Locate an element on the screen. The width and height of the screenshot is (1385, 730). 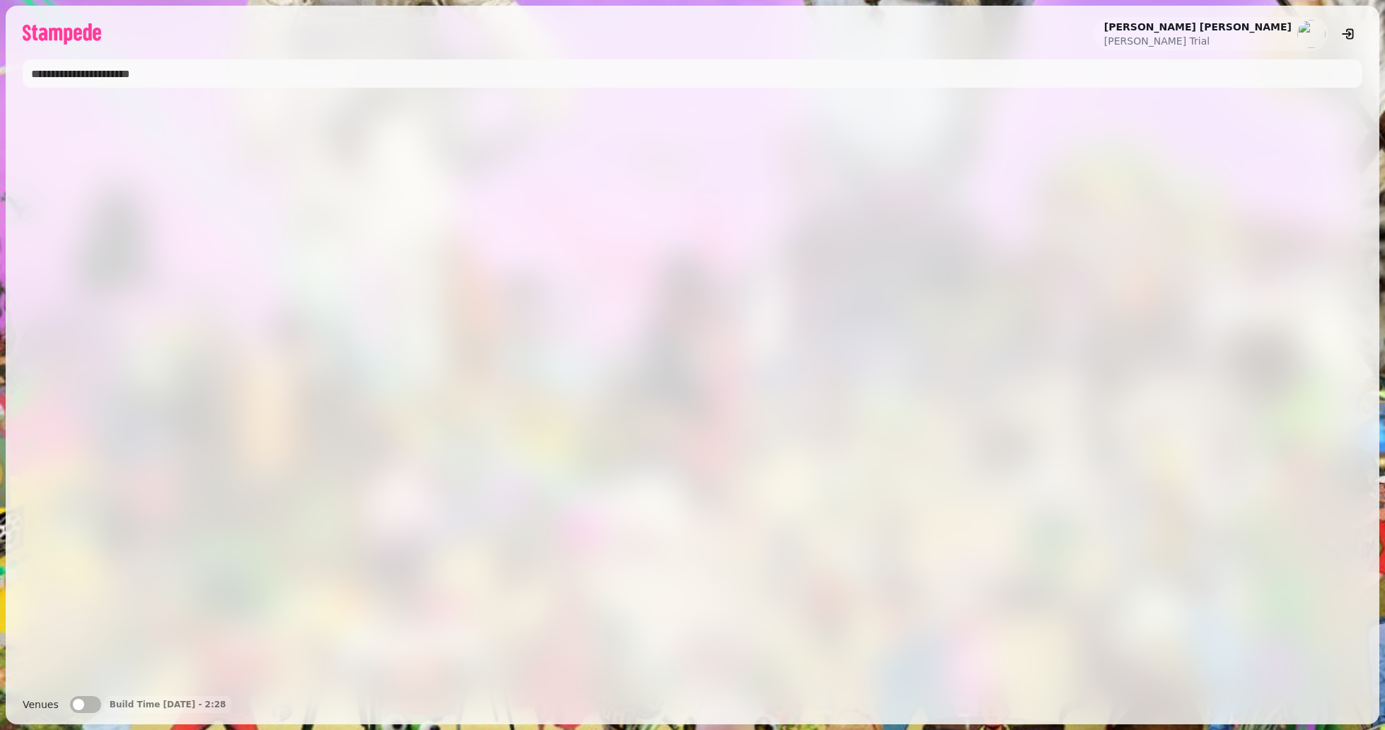
img: aHR0cHM6Ly93d3cuZ3JhdmF0YXIuY29tL2F2YXRhci9hYjJhYTc1M2Q0NWVmODFlNDFmNTljYTFlMmYzZjVlNj9zPTE1MCZkP... is located at coordinates (1311, 34).